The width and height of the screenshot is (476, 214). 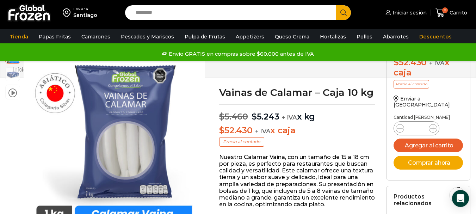 I want to click on span: Carrito, so click(x=457, y=13).